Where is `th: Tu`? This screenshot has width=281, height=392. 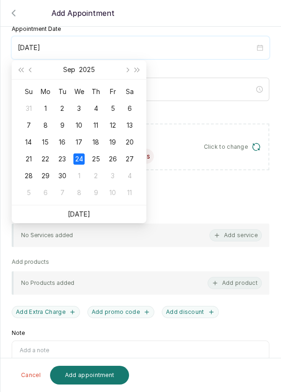
th: Tu is located at coordinates (62, 92).